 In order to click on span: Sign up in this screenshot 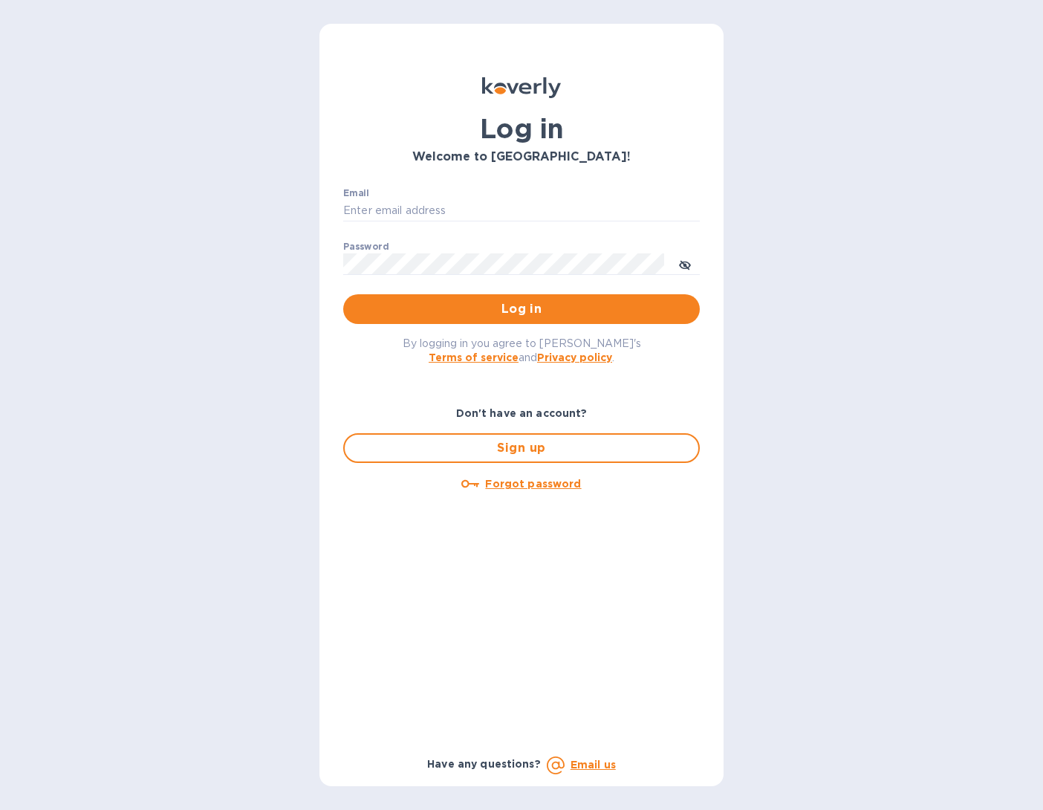, I will do `click(522, 448)`.